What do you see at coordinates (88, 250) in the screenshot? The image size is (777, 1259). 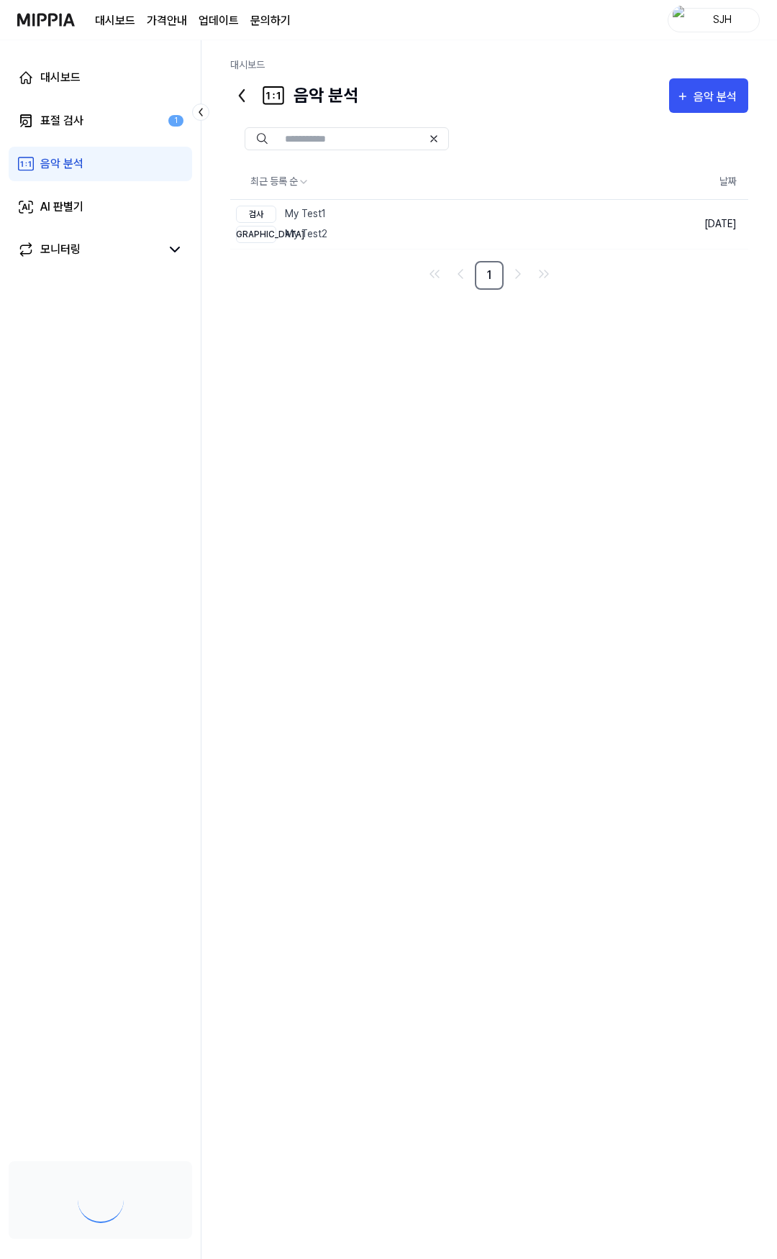 I see `a: 모니터링` at bounding box center [88, 250].